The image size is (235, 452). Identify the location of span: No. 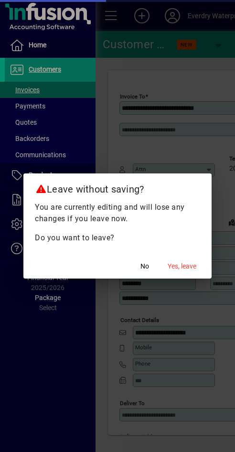
(145, 266).